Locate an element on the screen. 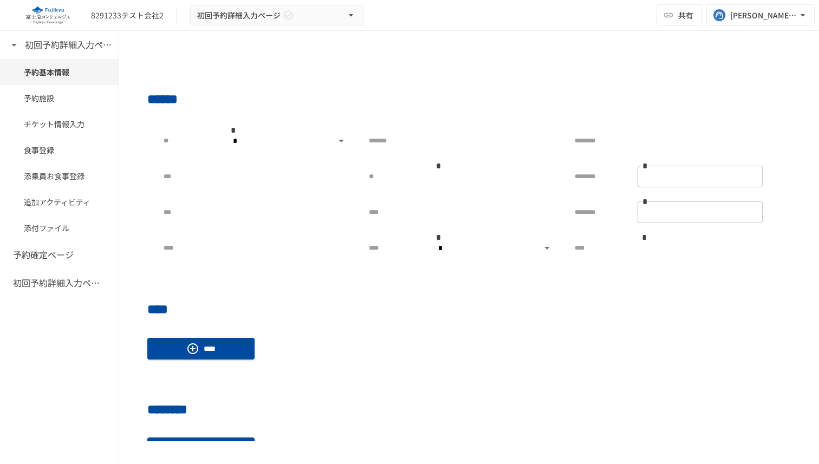  span: 追加アクティビティ is located at coordinates (59, 202).